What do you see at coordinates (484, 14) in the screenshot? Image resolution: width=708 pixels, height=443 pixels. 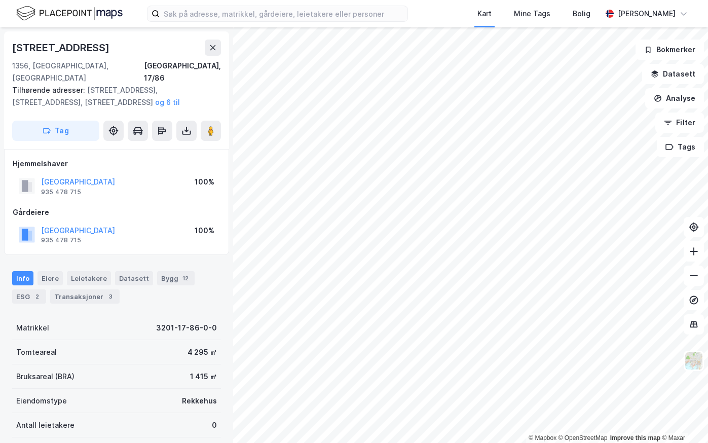 I see `div: Kart` at bounding box center [484, 14].